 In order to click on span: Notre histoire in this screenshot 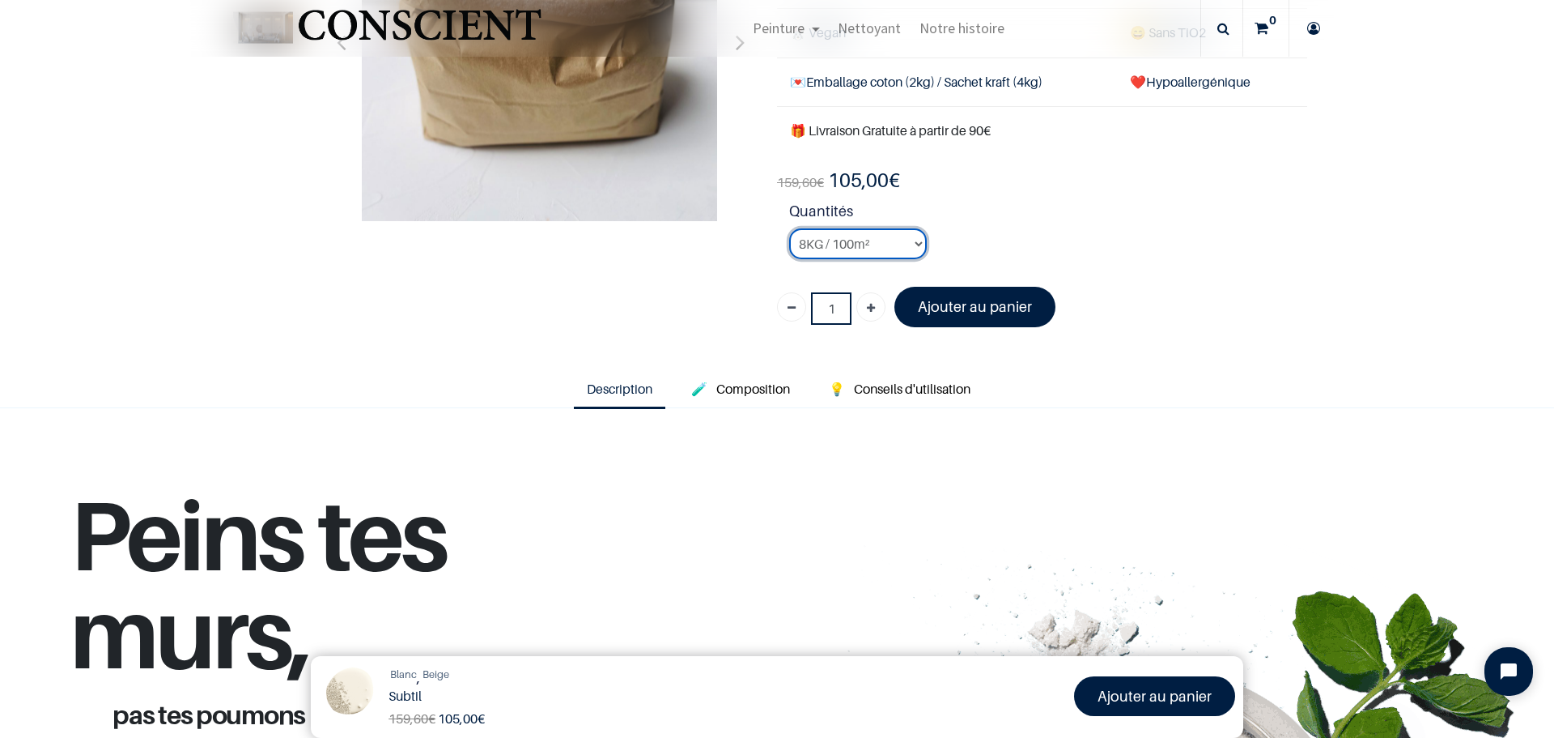, I will do `click(962, 28)`.